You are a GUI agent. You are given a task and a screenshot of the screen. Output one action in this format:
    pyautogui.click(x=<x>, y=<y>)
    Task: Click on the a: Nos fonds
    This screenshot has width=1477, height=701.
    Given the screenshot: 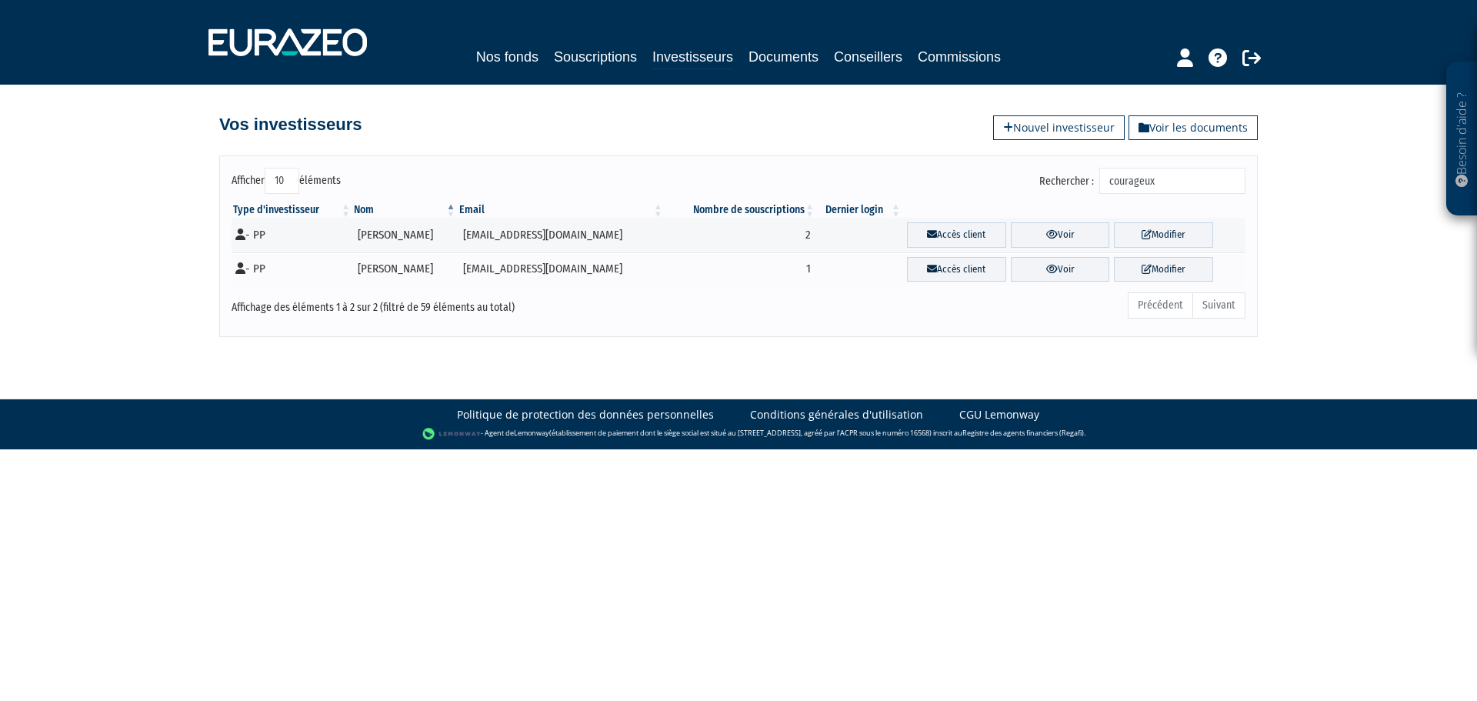 What is the action you would take?
    pyautogui.click(x=507, y=57)
    